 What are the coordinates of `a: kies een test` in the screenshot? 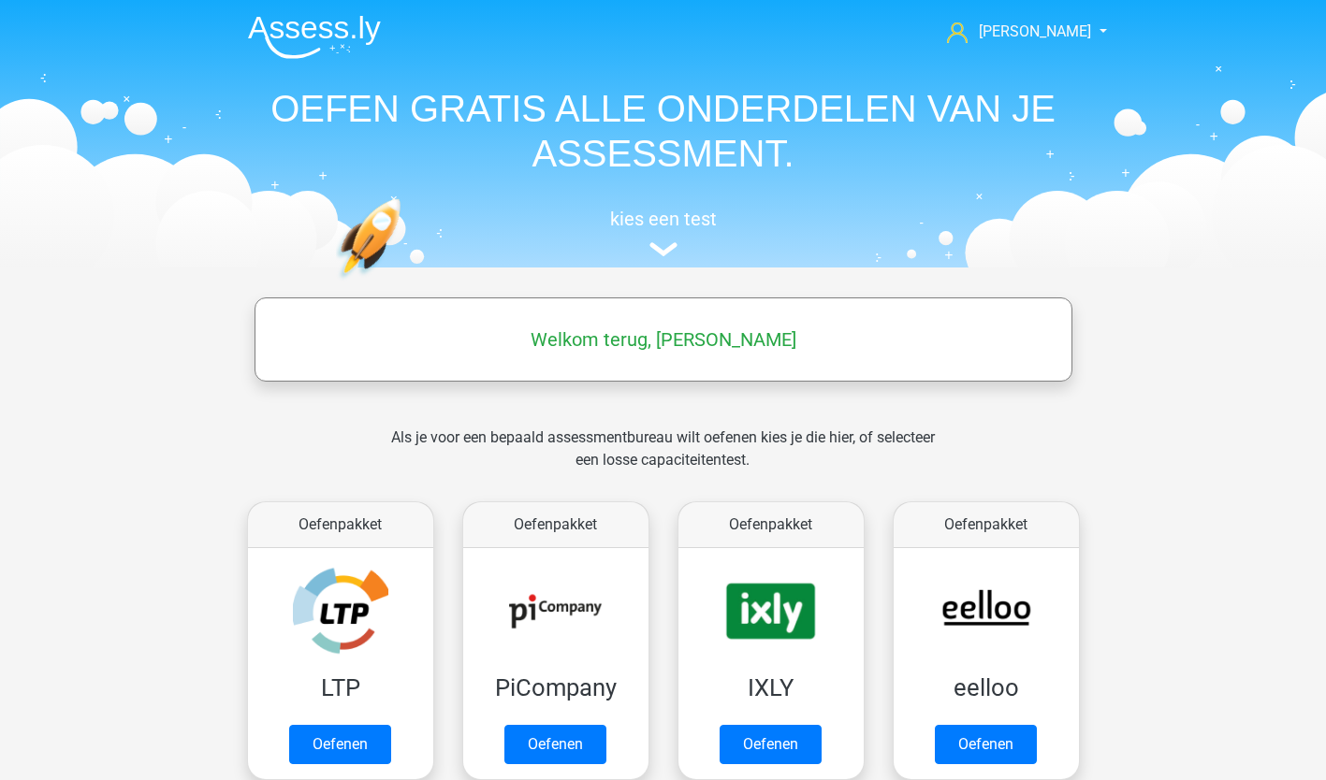 It's located at (663, 232).